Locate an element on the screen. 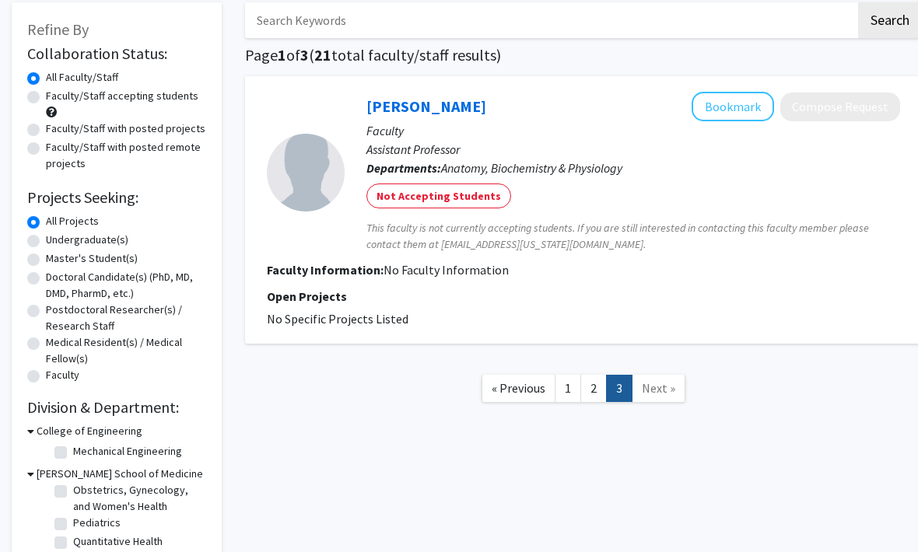  label: Master's Student(s) is located at coordinates (92, 259).